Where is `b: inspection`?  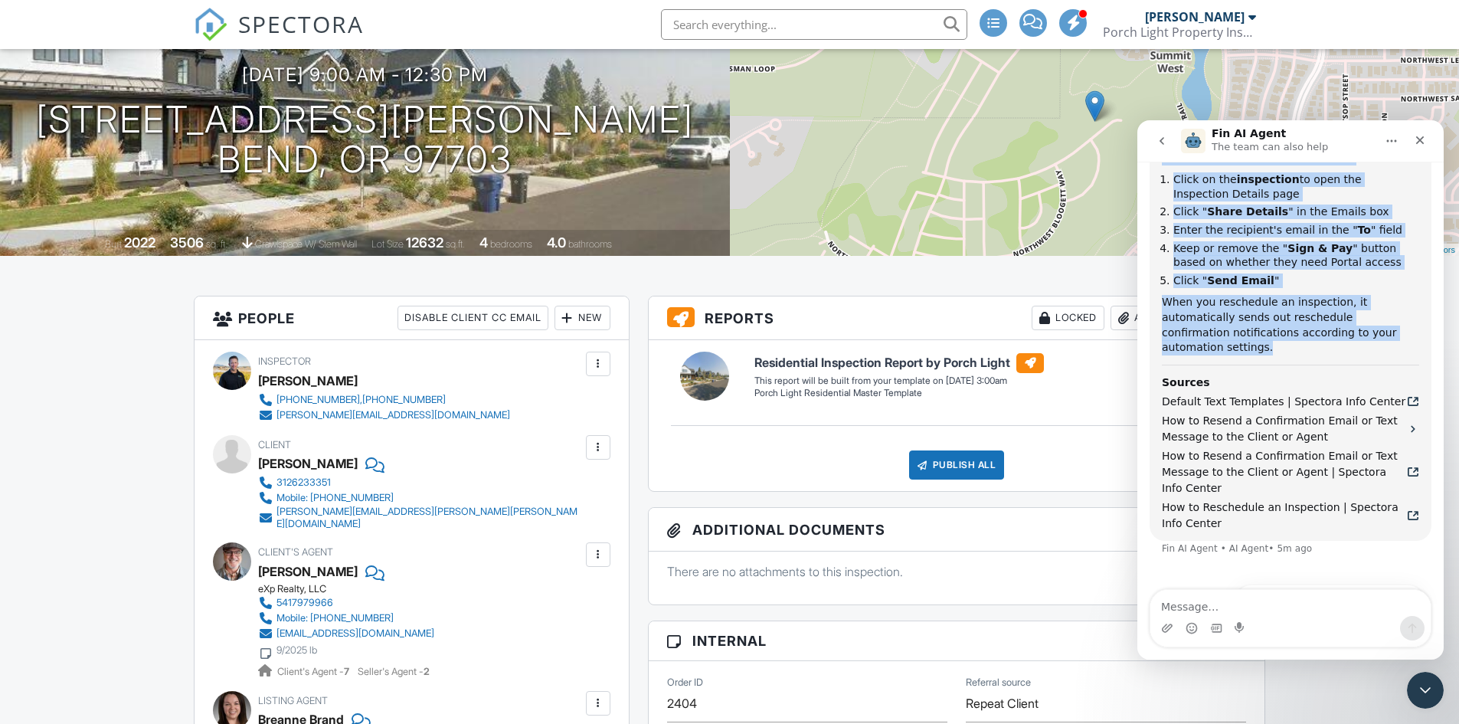 b: inspection is located at coordinates (131, 59).